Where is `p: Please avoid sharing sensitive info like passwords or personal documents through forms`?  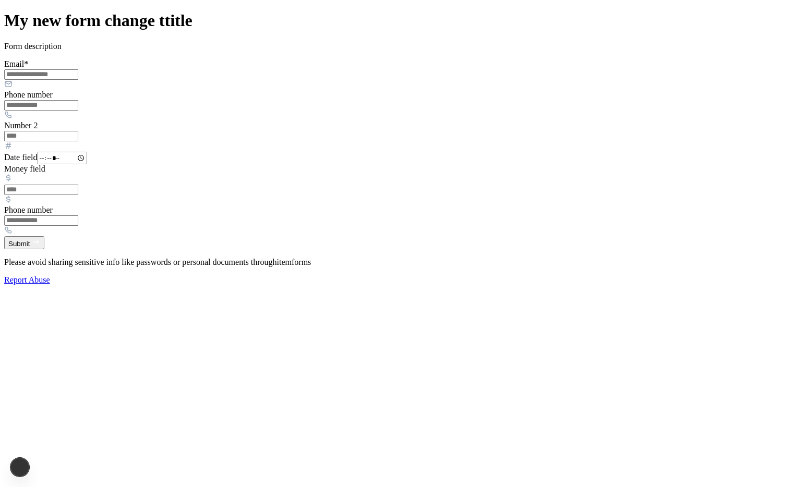 p: Please avoid sharing sensitive info like passwords or personal documents through forms is located at coordinates (402, 262).